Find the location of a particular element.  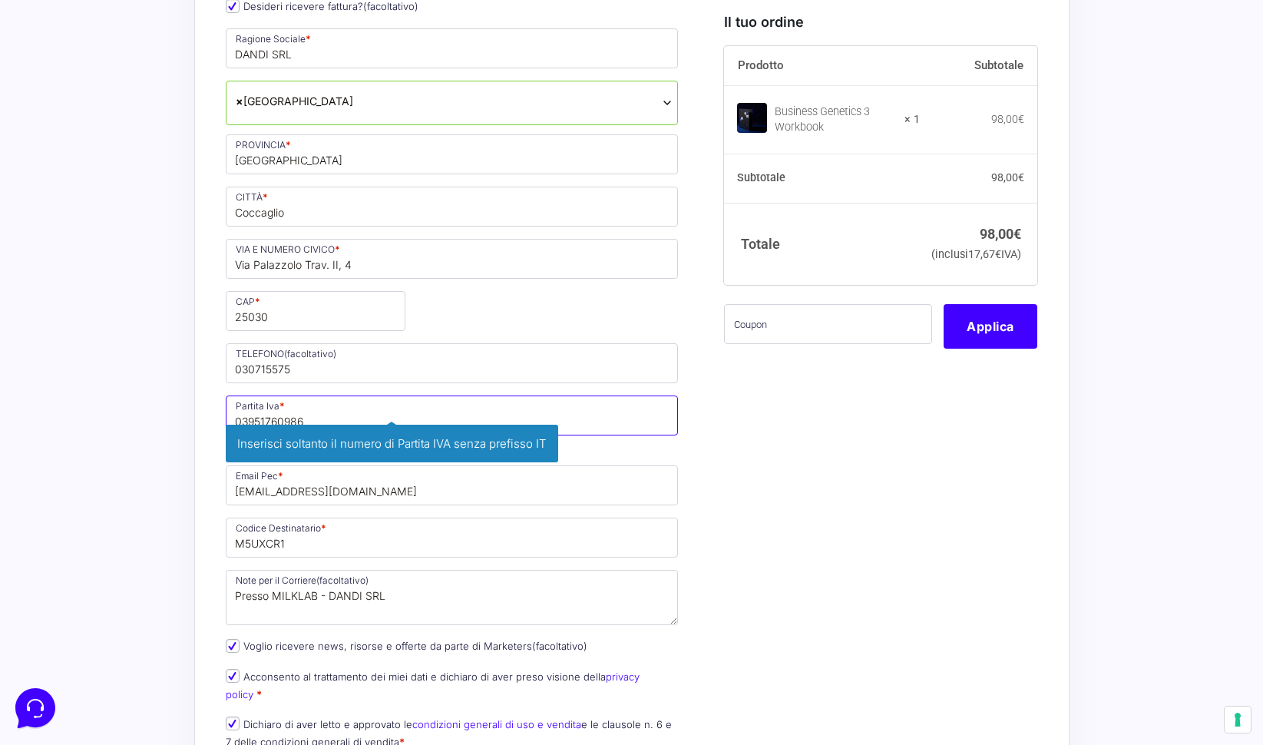

h2: Ciao da Marketers 👋 is located at coordinates (135, 25).